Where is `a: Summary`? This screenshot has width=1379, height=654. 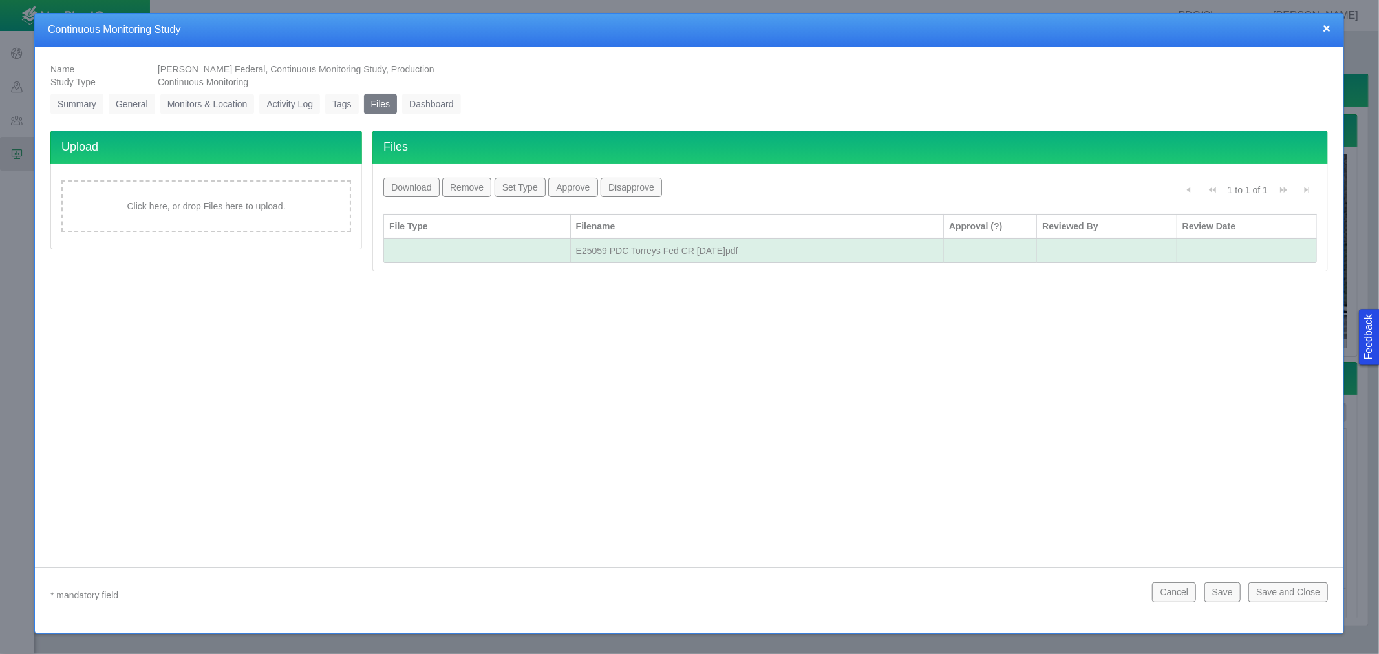
a: Summary is located at coordinates (77, 104).